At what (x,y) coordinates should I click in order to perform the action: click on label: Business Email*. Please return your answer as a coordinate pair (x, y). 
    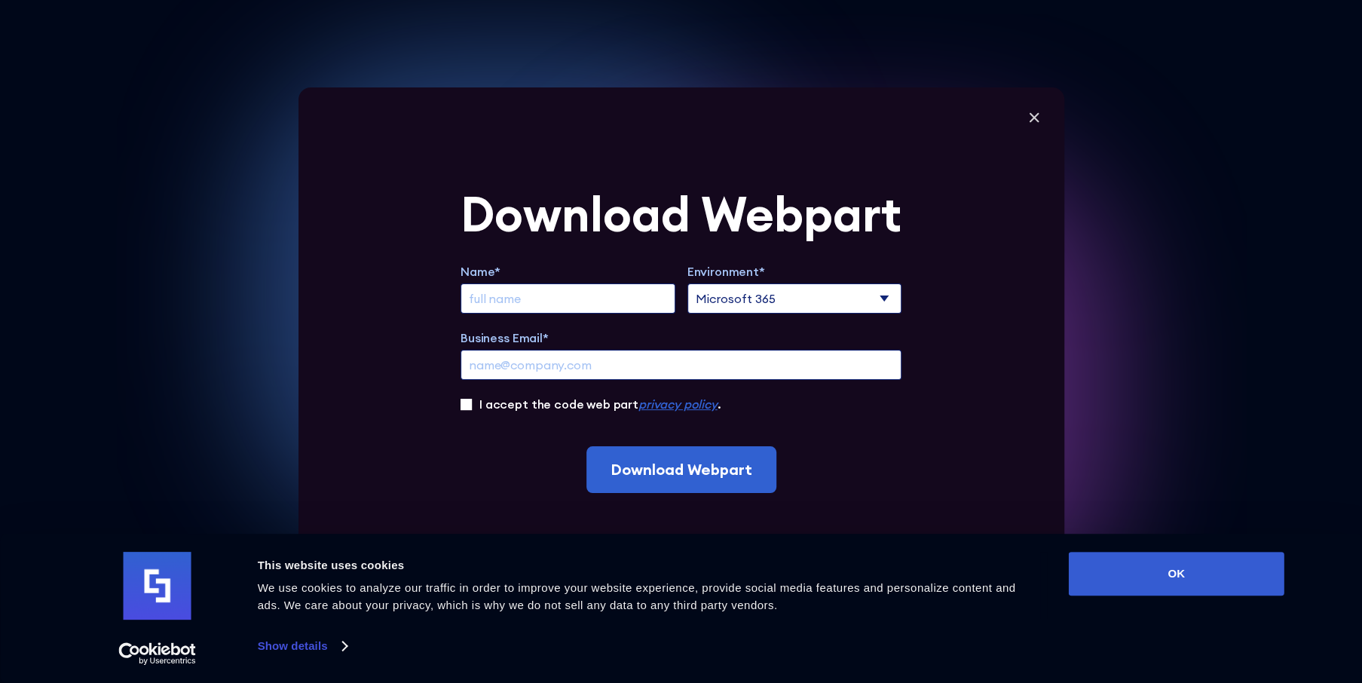
    Looking at the image, I should click on (680, 338).